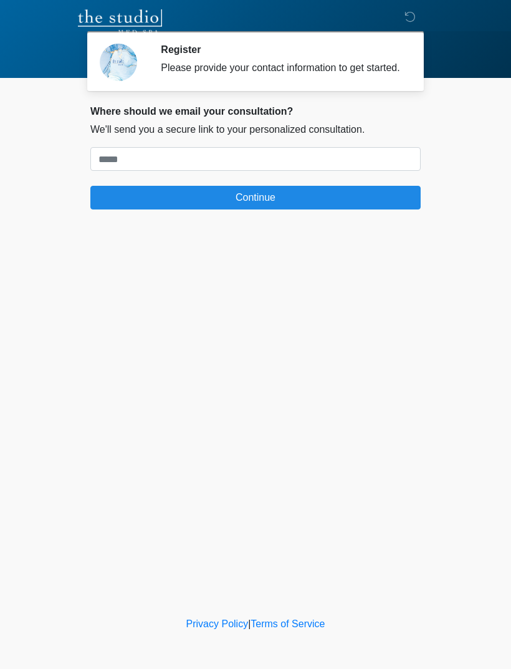 This screenshot has height=669, width=511. What do you see at coordinates (287, 623) in the screenshot?
I see `a: Terms of Service` at bounding box center [287, 623].